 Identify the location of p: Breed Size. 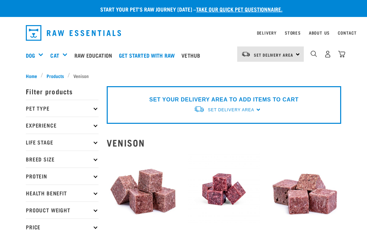
(62, 159).